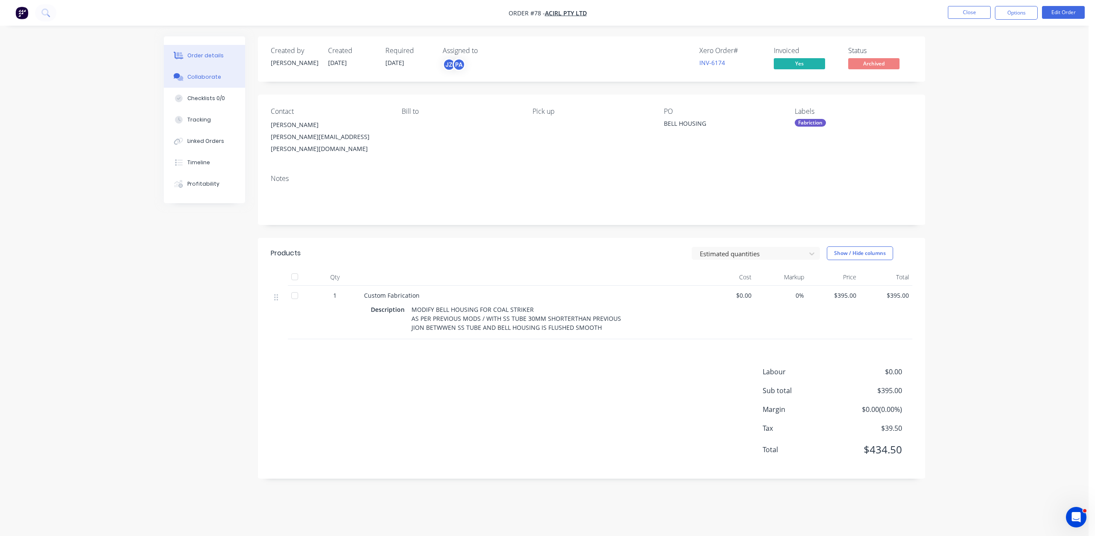  I want to click on div: Improvement, so click(86, 197).